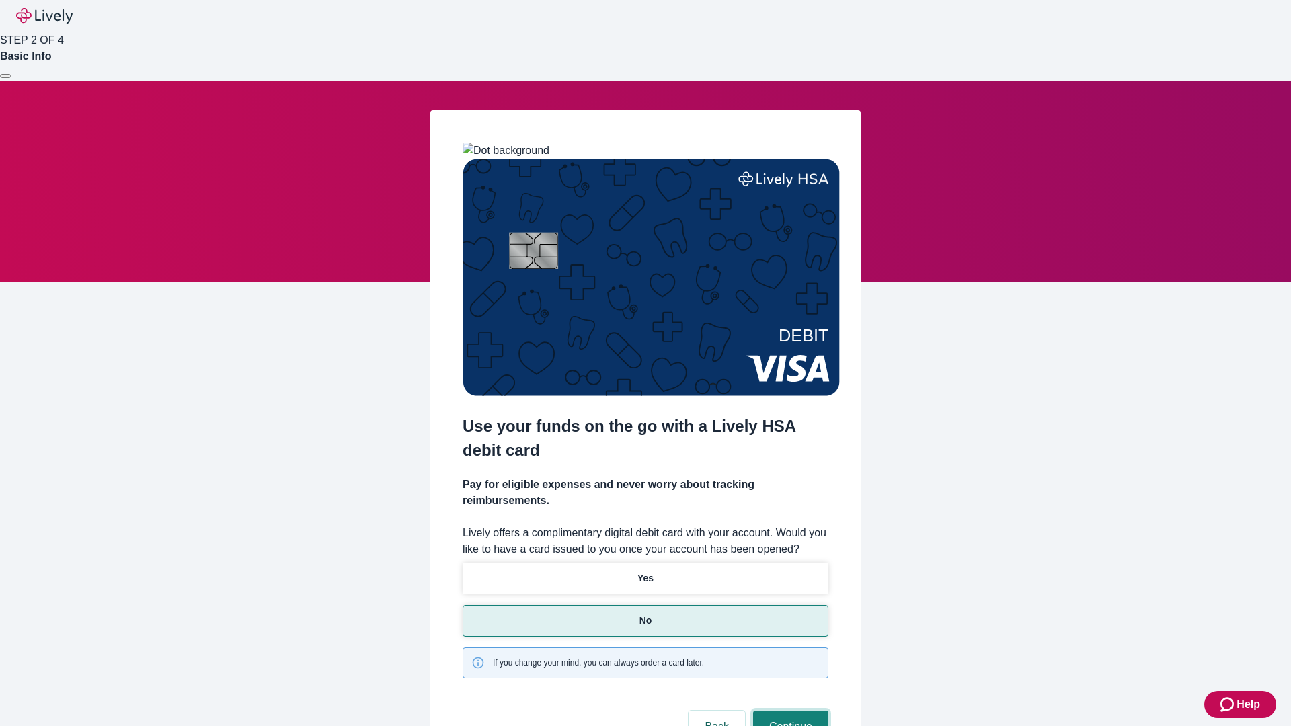 The width and height of the screenshot is (1291, 726). I want to click on img: Dot background, so click(505, 151).